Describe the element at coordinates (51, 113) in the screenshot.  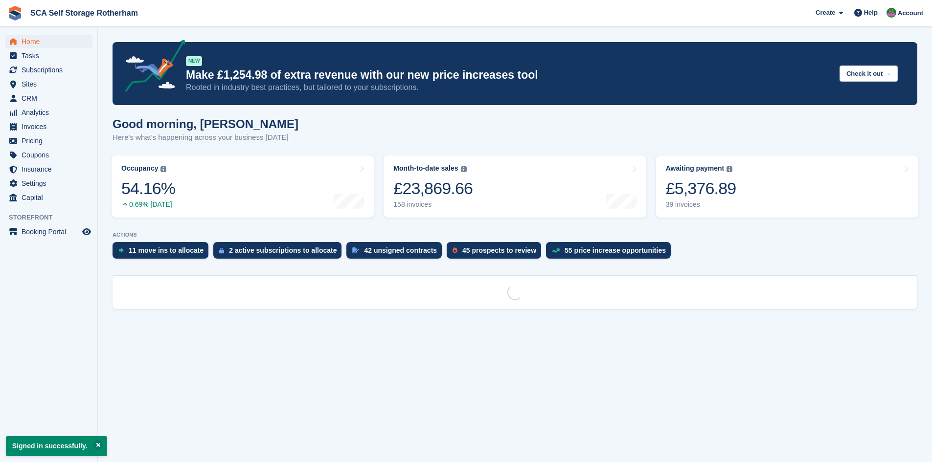
I see `span: Analytics` at that location.